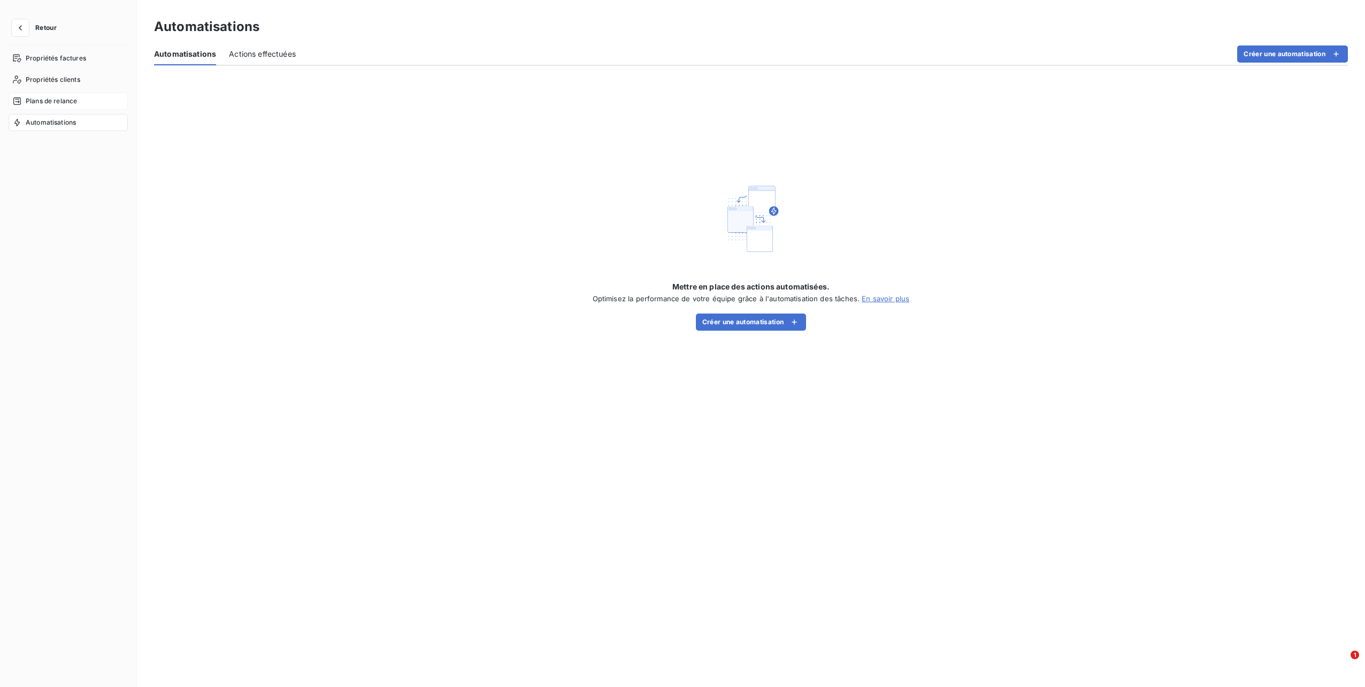 This screenshot has width=1365, height=687. What do you see at coordinates (46, 28) in the screenshot?
I see `span: Retour` at bounding box center [46, 28].